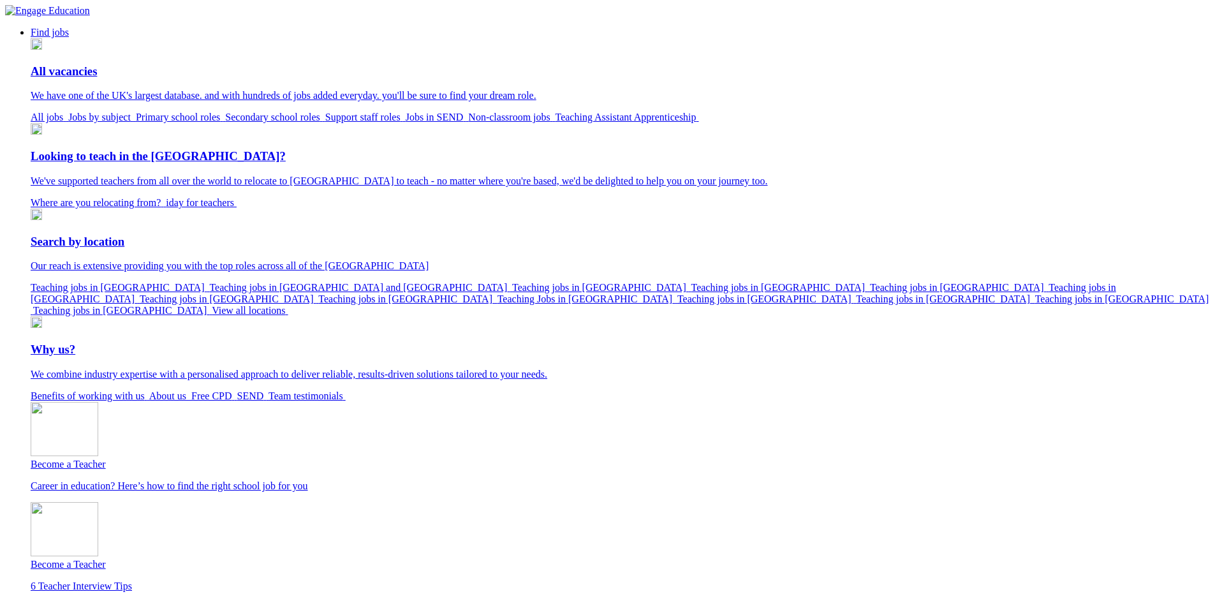  Describe the element at coordinates (511, 117) in the screenshot. I see `a: Non-classroom jobs` at that location.